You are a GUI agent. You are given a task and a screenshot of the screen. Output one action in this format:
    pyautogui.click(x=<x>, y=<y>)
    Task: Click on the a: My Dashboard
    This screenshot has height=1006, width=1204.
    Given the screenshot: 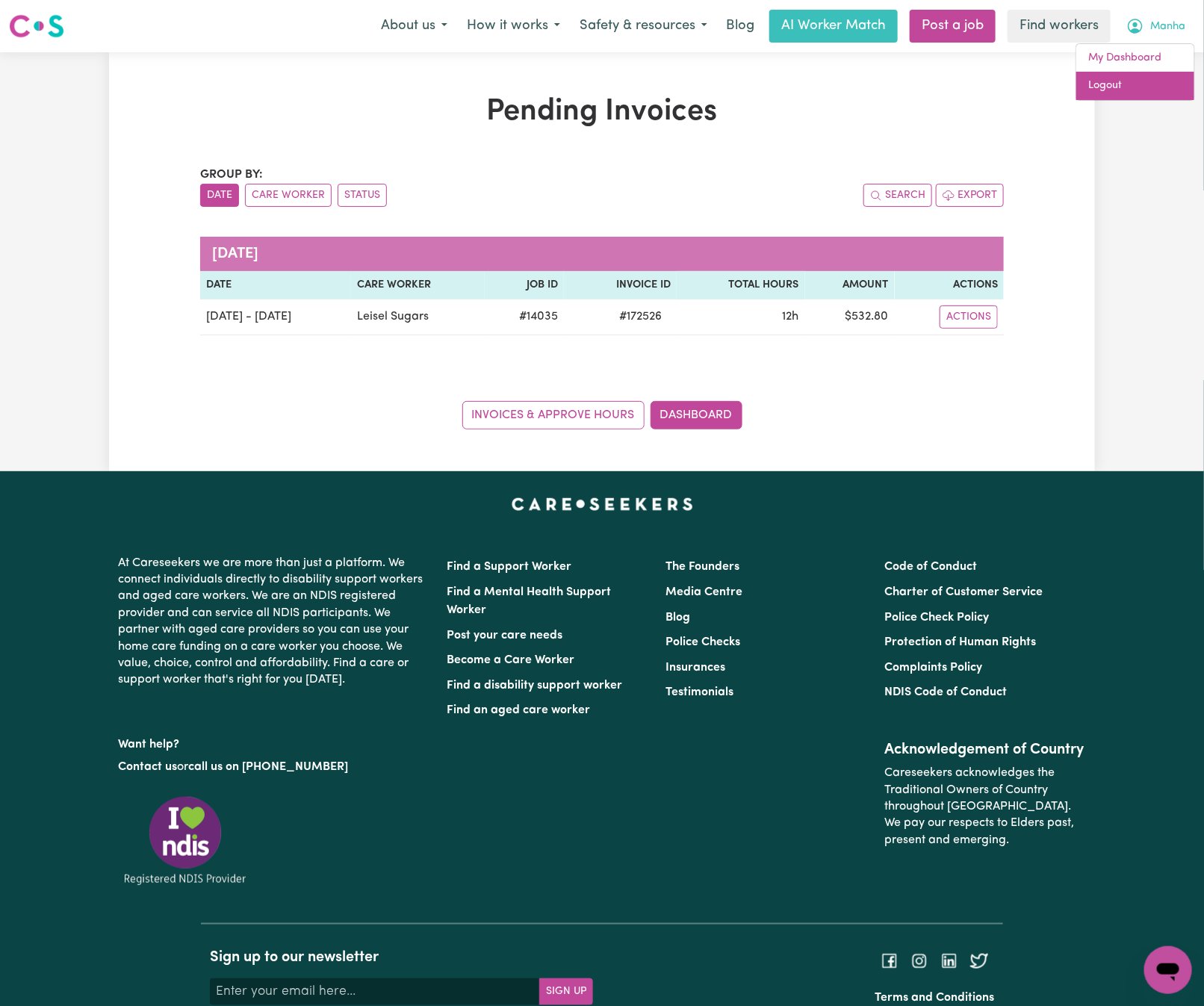 What is the action you would take?
    pyautogui.click(x=1135, y=58)
    